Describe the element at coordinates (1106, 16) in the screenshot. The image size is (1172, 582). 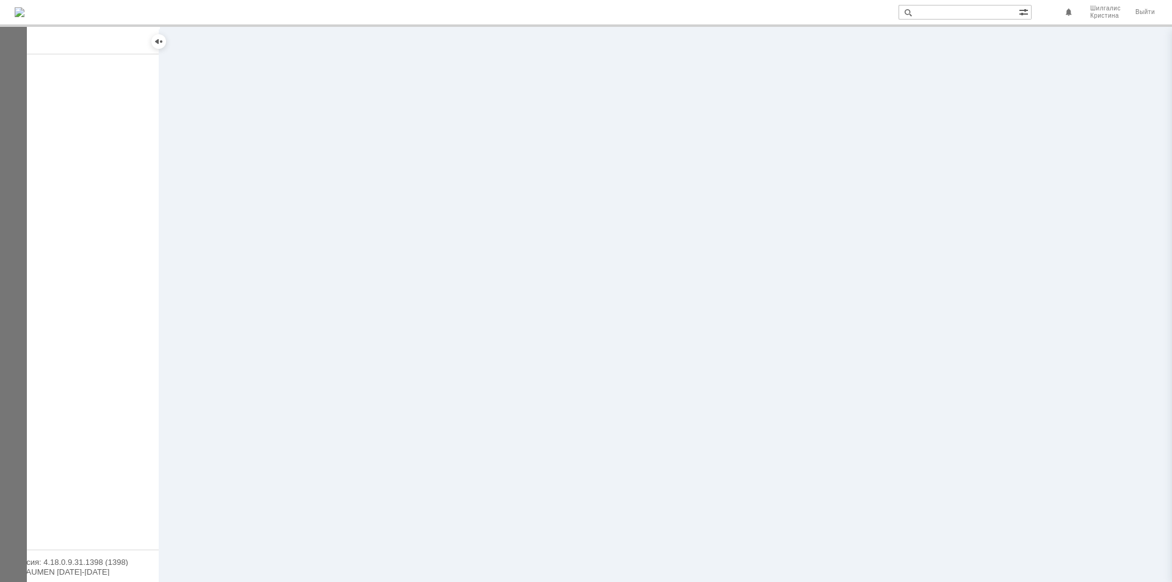
I see `span: Кристина` at that location.